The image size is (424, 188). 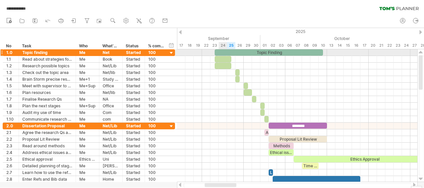 What do you see at coordinates (47, 99) in the screenshot?
I see `div: Finalise Research Qs` at bounding box center [47, 99].